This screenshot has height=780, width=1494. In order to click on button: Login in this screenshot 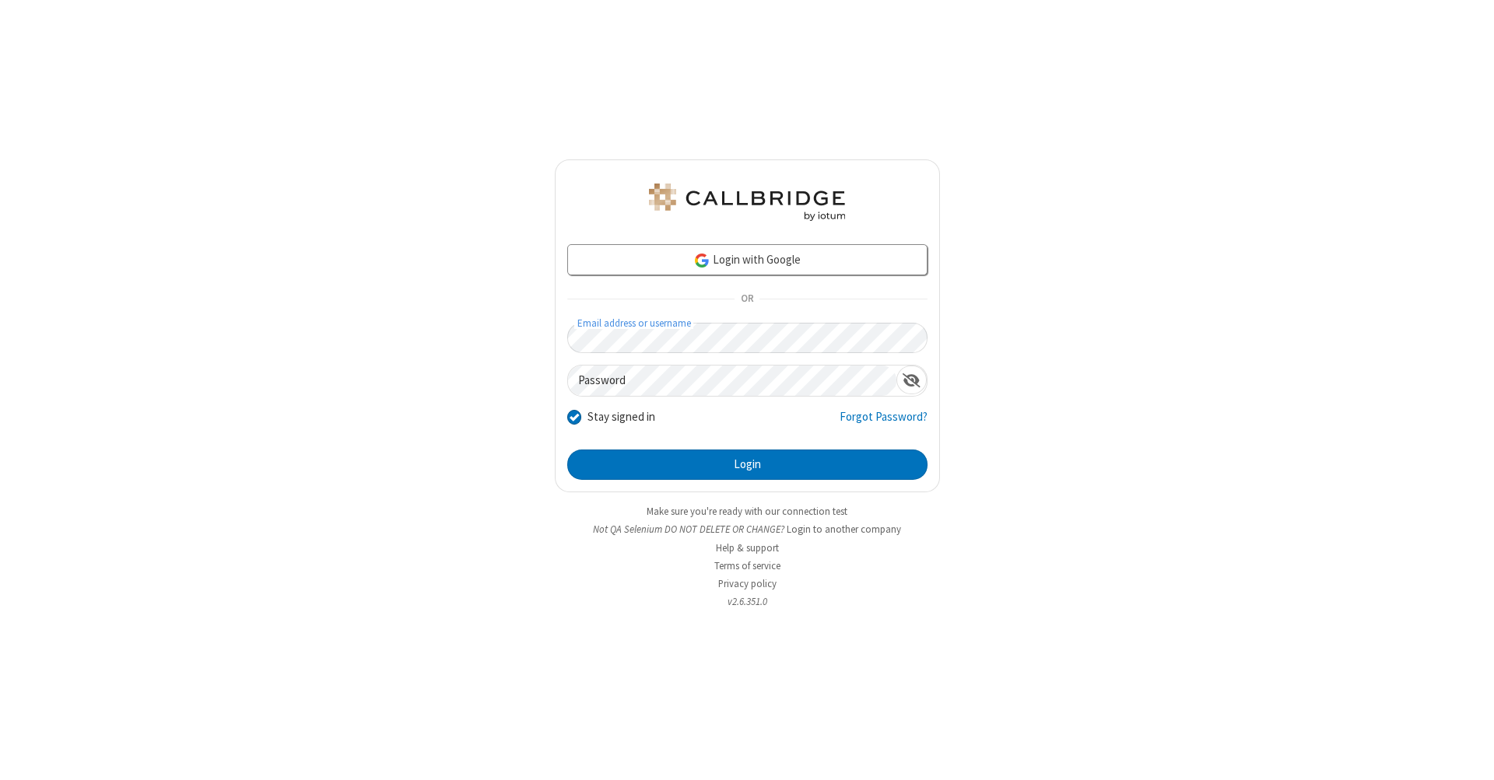, I will do `click(747, 465)`.